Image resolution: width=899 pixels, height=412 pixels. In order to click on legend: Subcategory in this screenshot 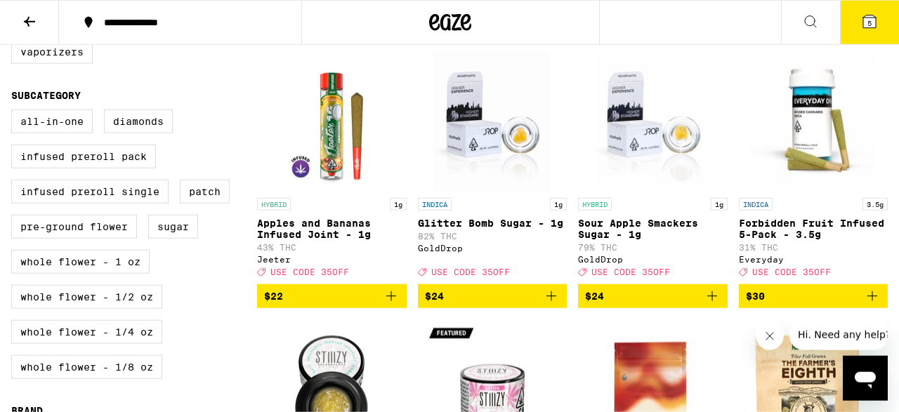, I will do `click(46, 95)`.